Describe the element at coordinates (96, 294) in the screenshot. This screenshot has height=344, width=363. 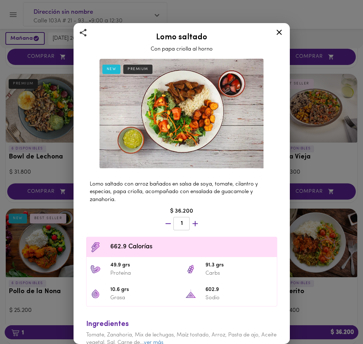
I see `img: 10.6 grs Grasa` at that location.